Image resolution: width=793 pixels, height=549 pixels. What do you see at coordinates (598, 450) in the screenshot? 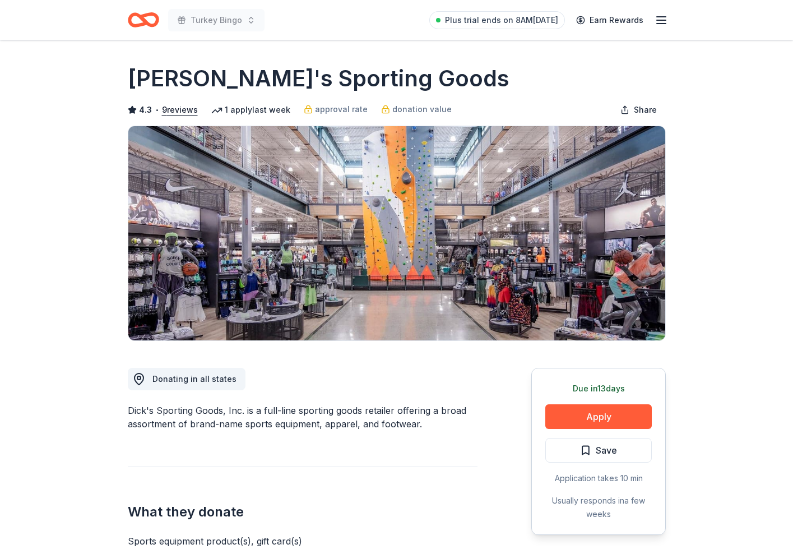
I see `button: Save` at bounding box center [598, 450].